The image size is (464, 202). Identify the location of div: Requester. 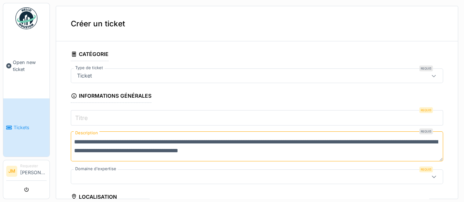
(33, 166).